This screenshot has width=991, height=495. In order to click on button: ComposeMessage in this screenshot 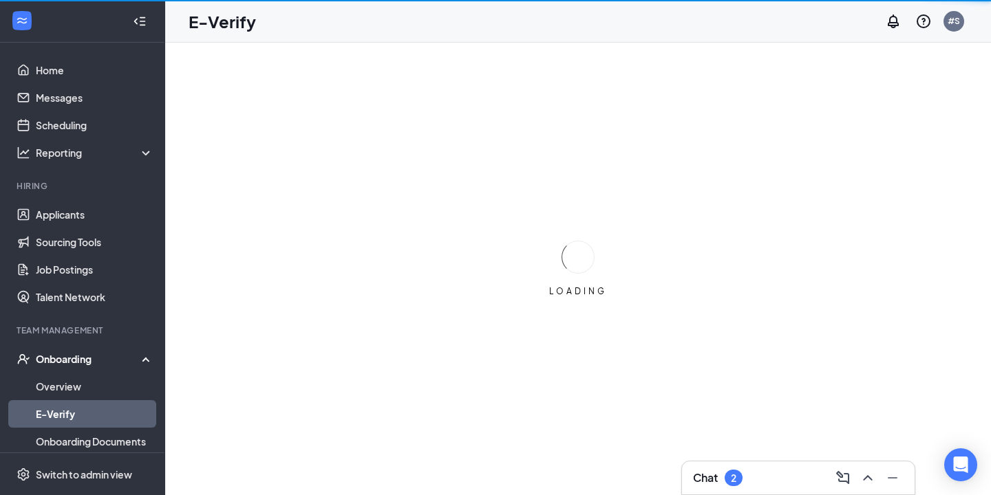, I will do `click(843, 478)`.